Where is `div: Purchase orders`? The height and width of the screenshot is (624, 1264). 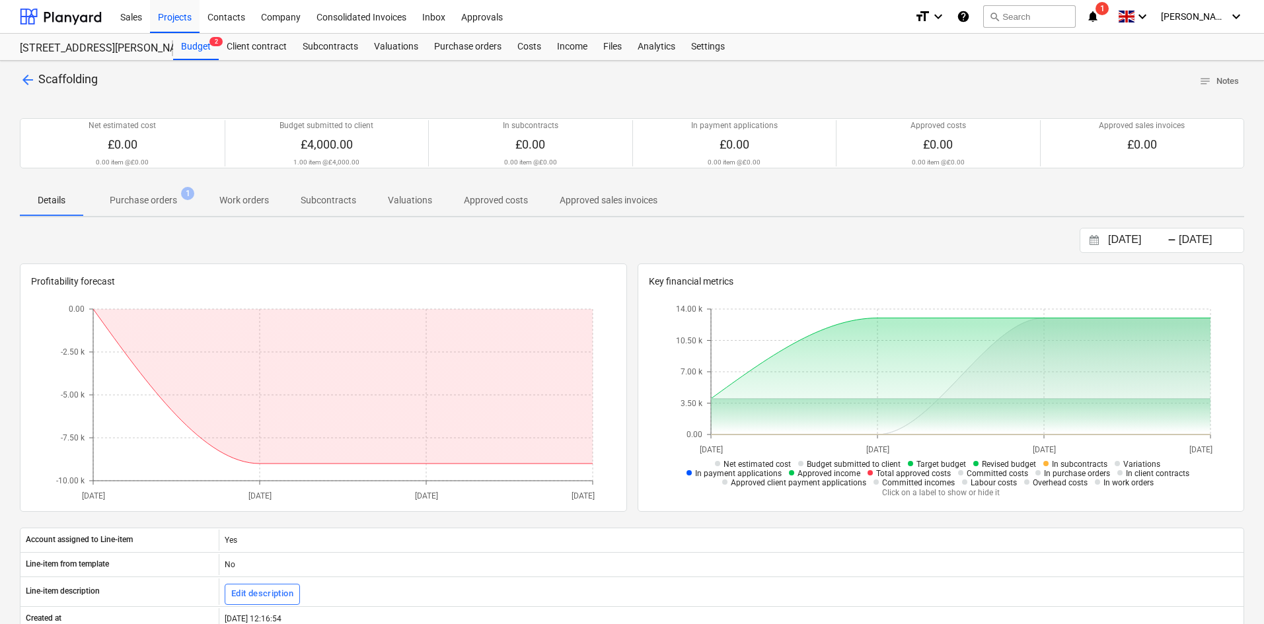
div: Purchase orders is located at coordinates (468, 47).